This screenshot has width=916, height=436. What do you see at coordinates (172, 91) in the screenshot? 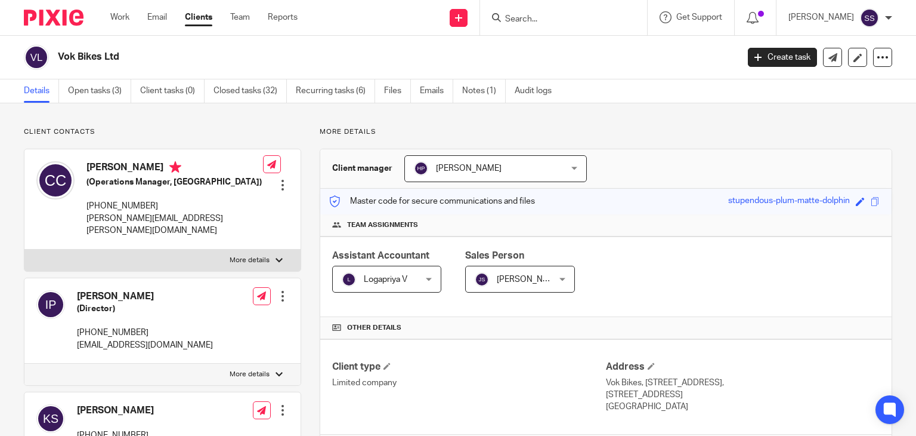
I see `a: Client tasks (0)` at bounding box center [172, 91].